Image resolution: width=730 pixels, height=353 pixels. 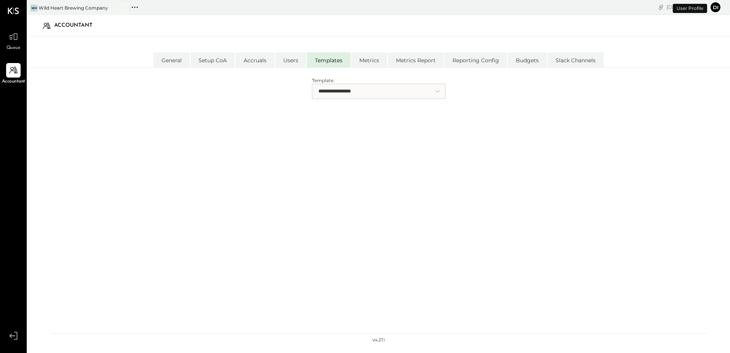 What do you see at coordinates (13, 40) in the screenshot?
I see `a: Queue` at bounding box center [13, 40].